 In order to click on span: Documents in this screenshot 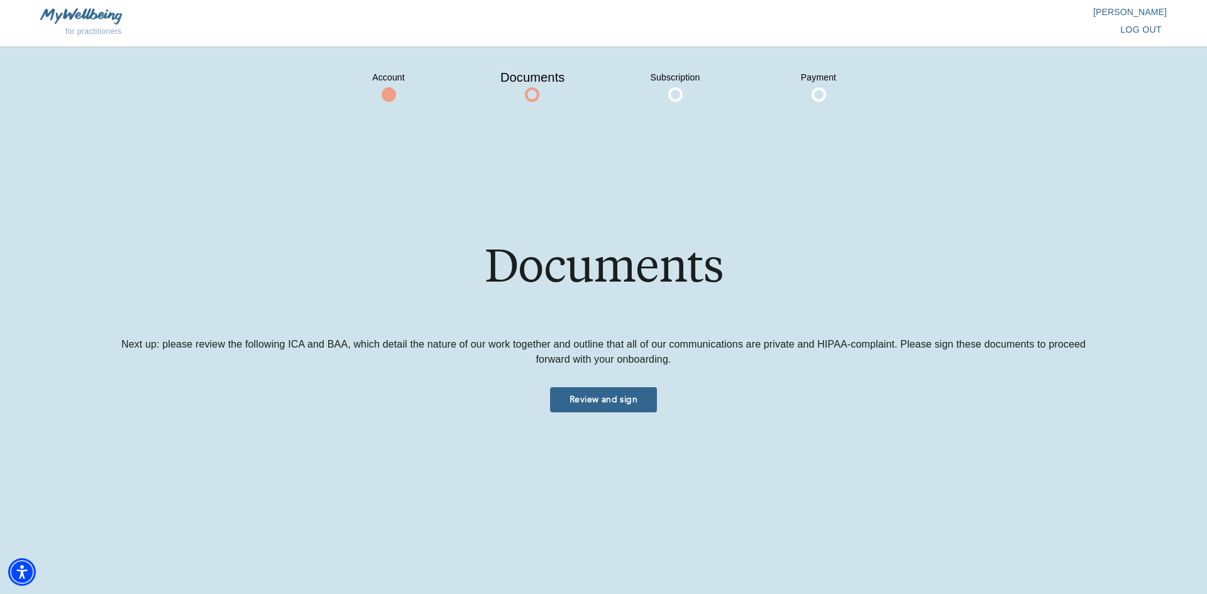, I will do `click(532, 77)`.